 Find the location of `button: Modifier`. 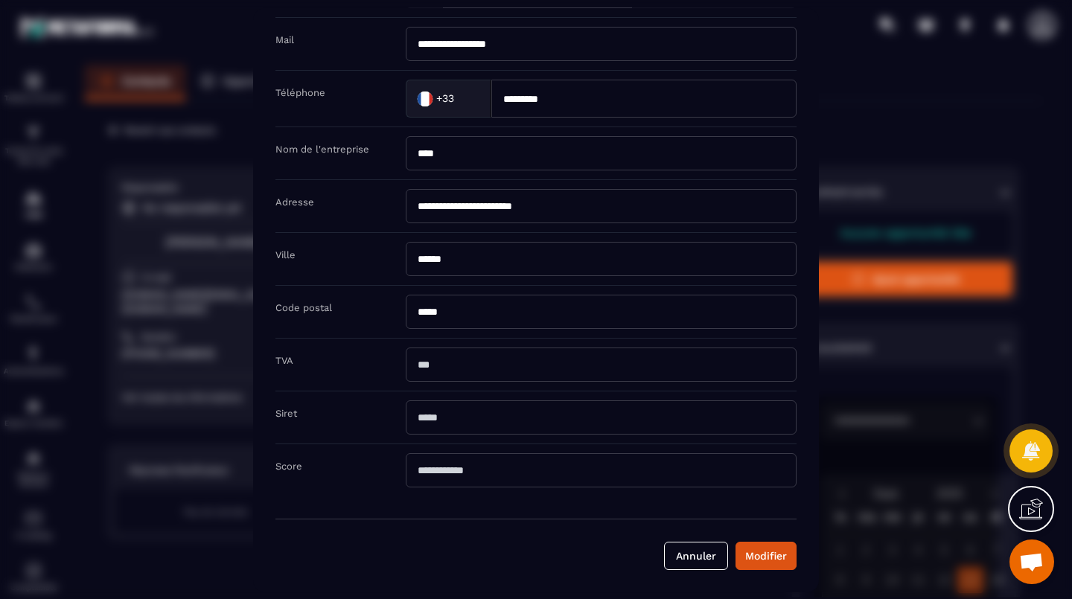

button: Modifier is located at coordinates (766, 555).